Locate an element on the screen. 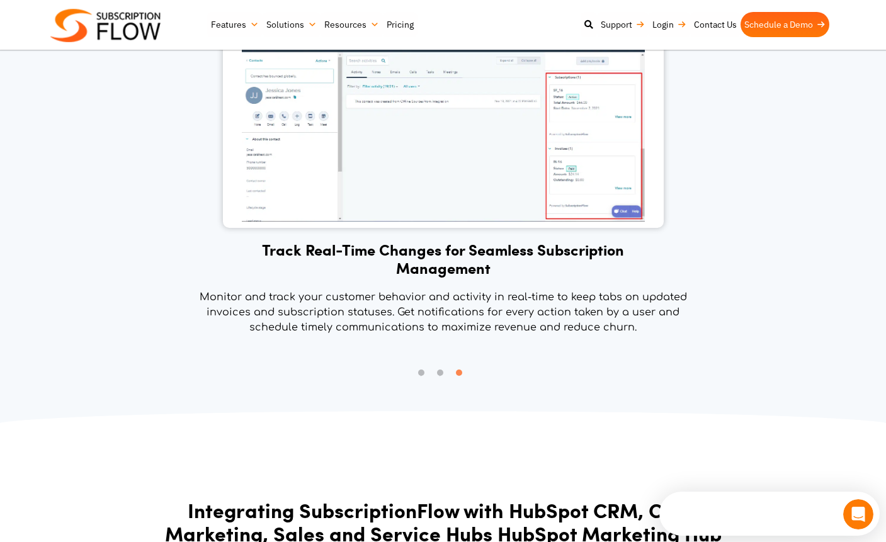  a: Contact Us is located at coordinates (715, 25).